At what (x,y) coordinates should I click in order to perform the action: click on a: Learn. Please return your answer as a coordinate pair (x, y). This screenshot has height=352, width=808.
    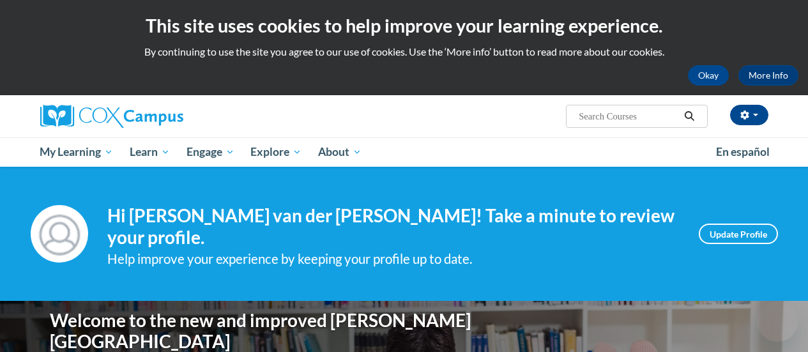
    Looking at the image, I should click on (149, 152).